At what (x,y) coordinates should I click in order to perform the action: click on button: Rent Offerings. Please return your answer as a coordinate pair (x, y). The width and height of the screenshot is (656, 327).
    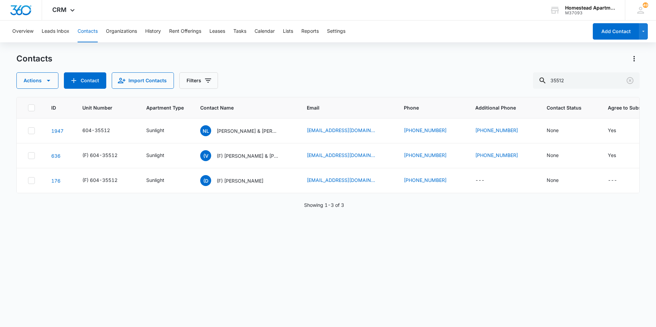
    Looking at the image, I should click on (185, 31).